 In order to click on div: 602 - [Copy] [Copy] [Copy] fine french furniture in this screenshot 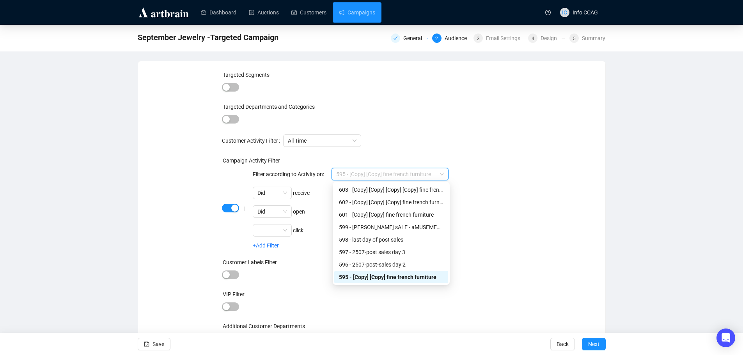, I will do `click(391, 202)`.